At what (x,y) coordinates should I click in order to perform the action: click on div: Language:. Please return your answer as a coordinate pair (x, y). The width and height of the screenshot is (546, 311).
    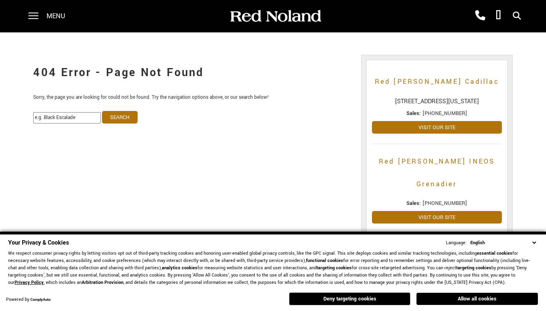
    Looking at the image, I should click on (456, 243).